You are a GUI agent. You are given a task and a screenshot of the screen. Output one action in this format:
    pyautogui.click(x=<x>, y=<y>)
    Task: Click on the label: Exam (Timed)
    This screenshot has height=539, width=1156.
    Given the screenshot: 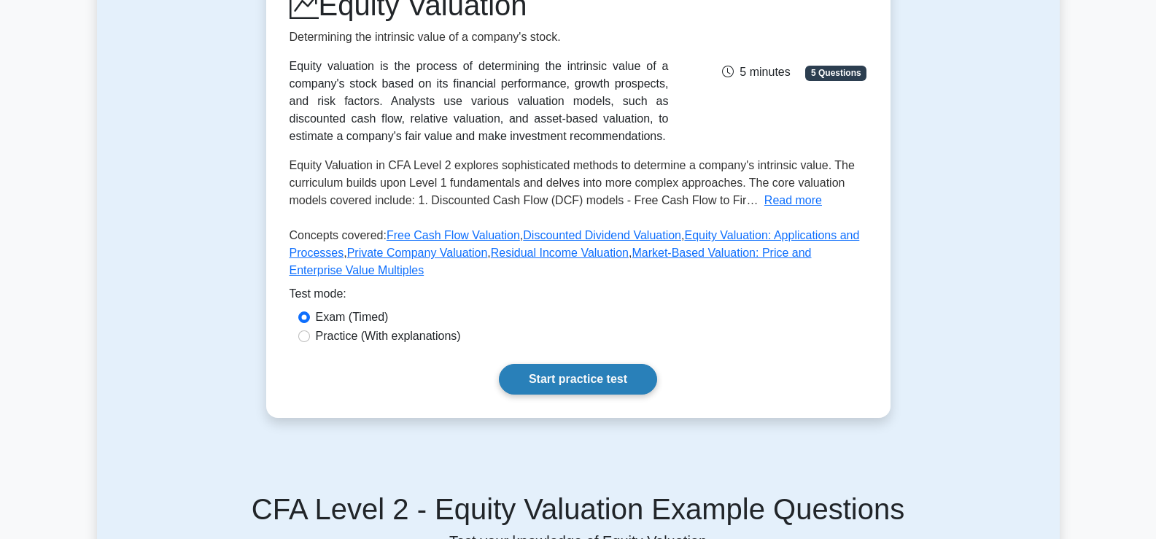 What is the action you would take?
    pyautogui.click(x=352, y=317)
    